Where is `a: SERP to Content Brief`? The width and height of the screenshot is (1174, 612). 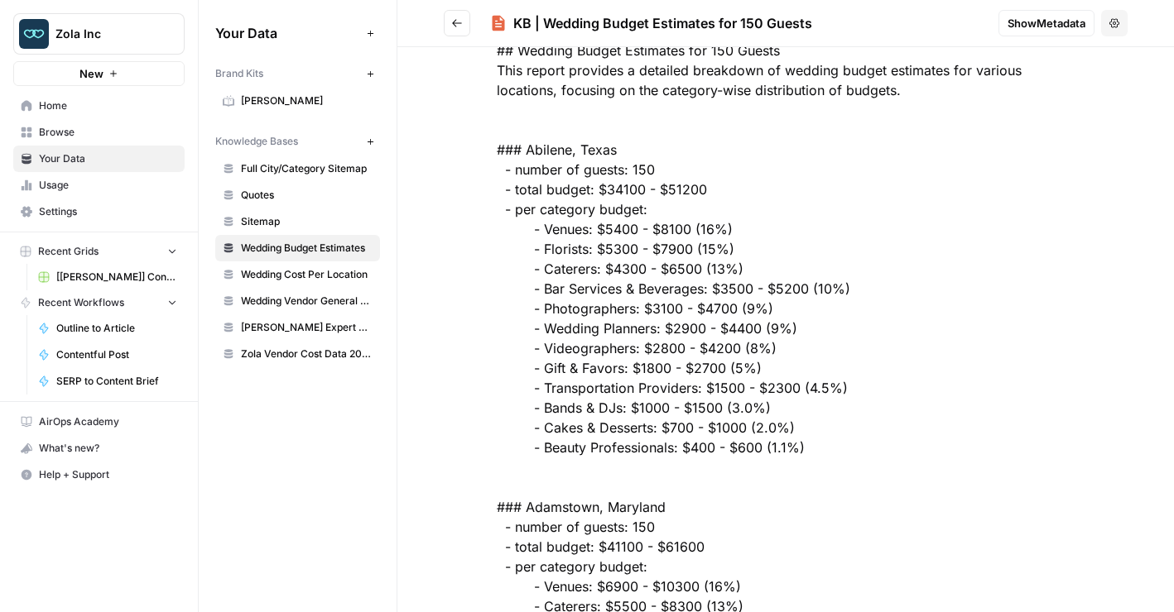
a: SERP to Content Brief is located at coordinates (108, 382).